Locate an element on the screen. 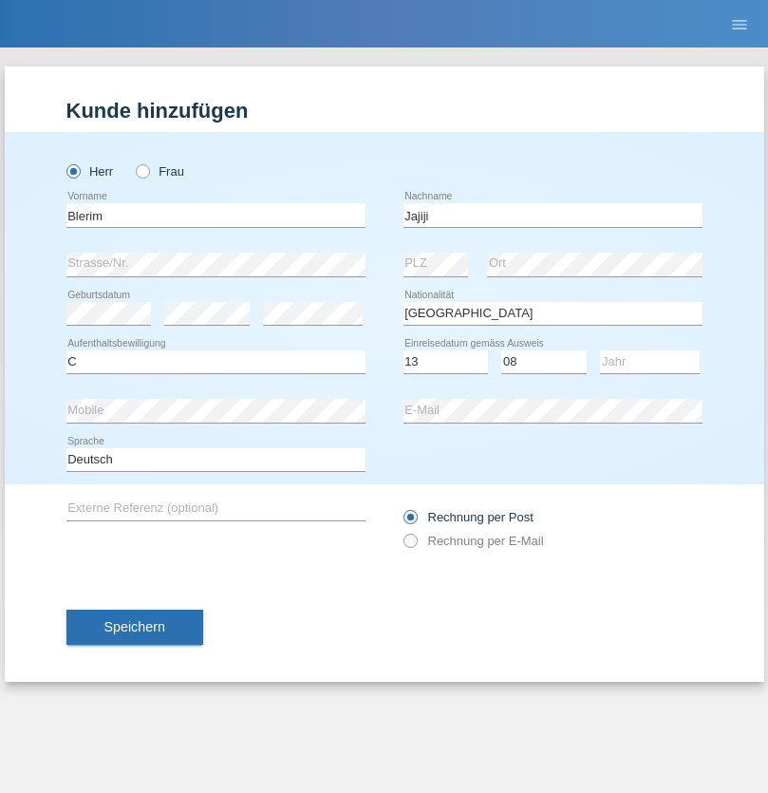 Image resolution: width=768 pixels, height=793 pixels. label: Rechnung per Post is located at coordinates (468, 517).